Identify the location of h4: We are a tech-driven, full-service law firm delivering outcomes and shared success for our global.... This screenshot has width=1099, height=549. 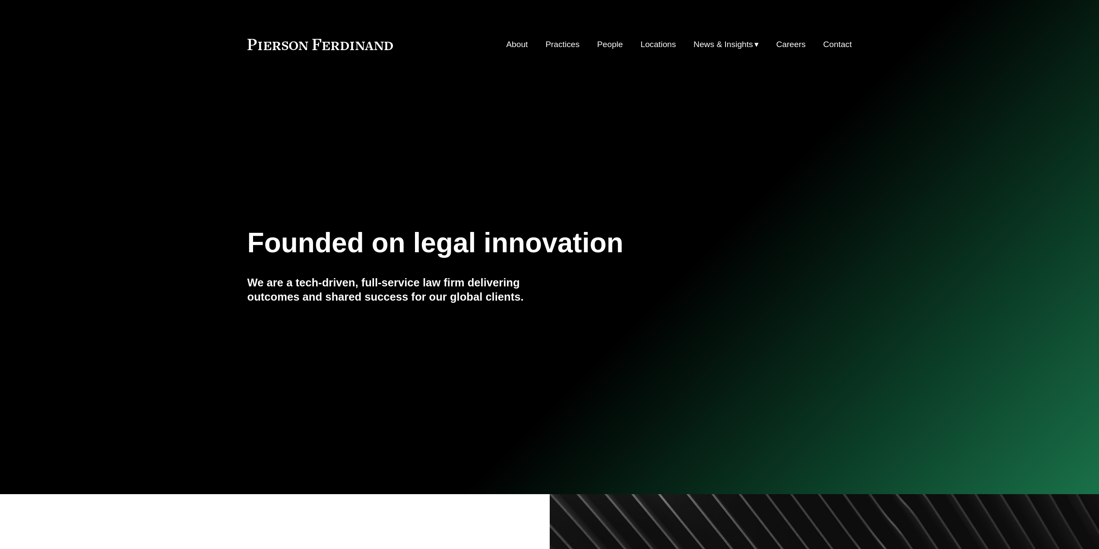
(398, 289).